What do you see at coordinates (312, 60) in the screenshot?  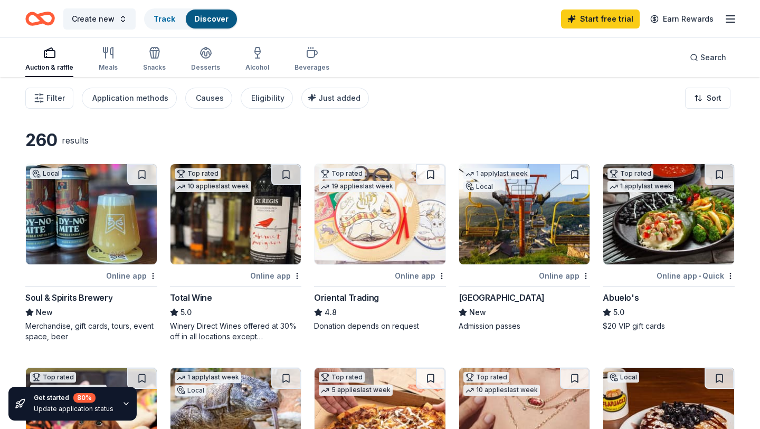 I see `button: Beverages` at bounding box center [312, 60].